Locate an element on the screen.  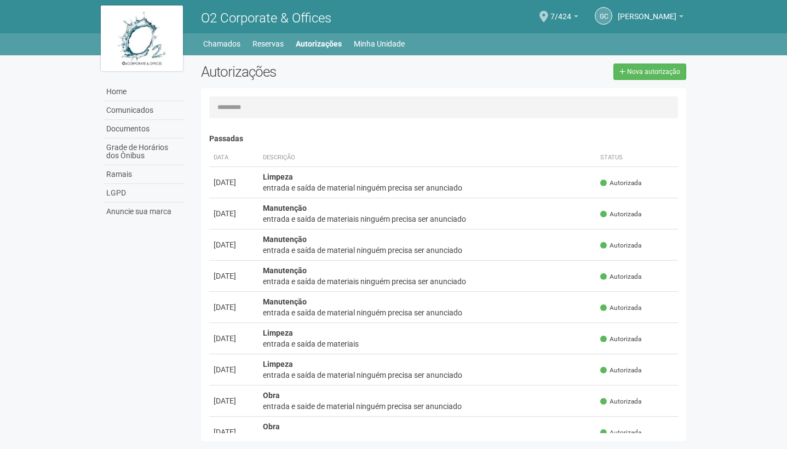
a: LGPD is located at coordinates (144, 193).